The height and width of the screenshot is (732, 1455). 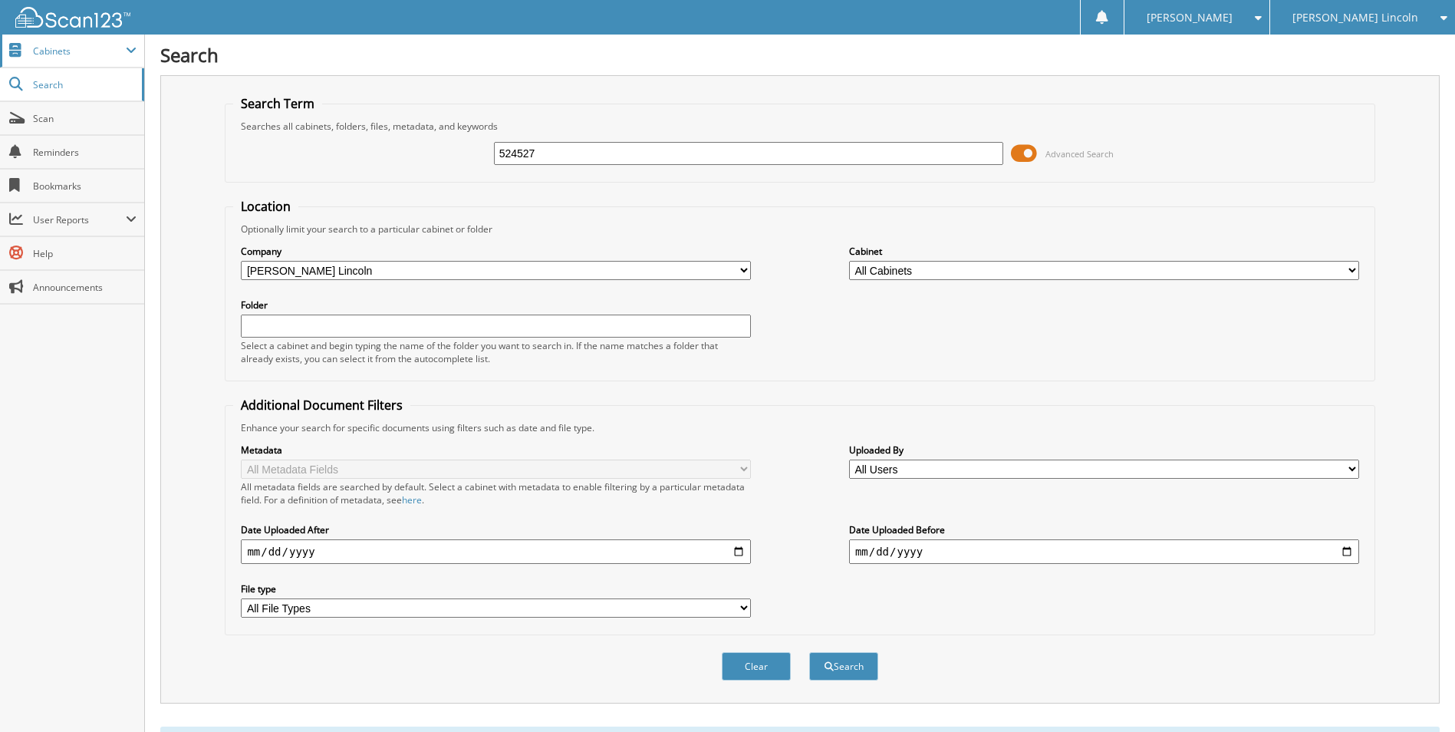 I want to click on legend: Additional Document Filters, so click(x=321, y=405).